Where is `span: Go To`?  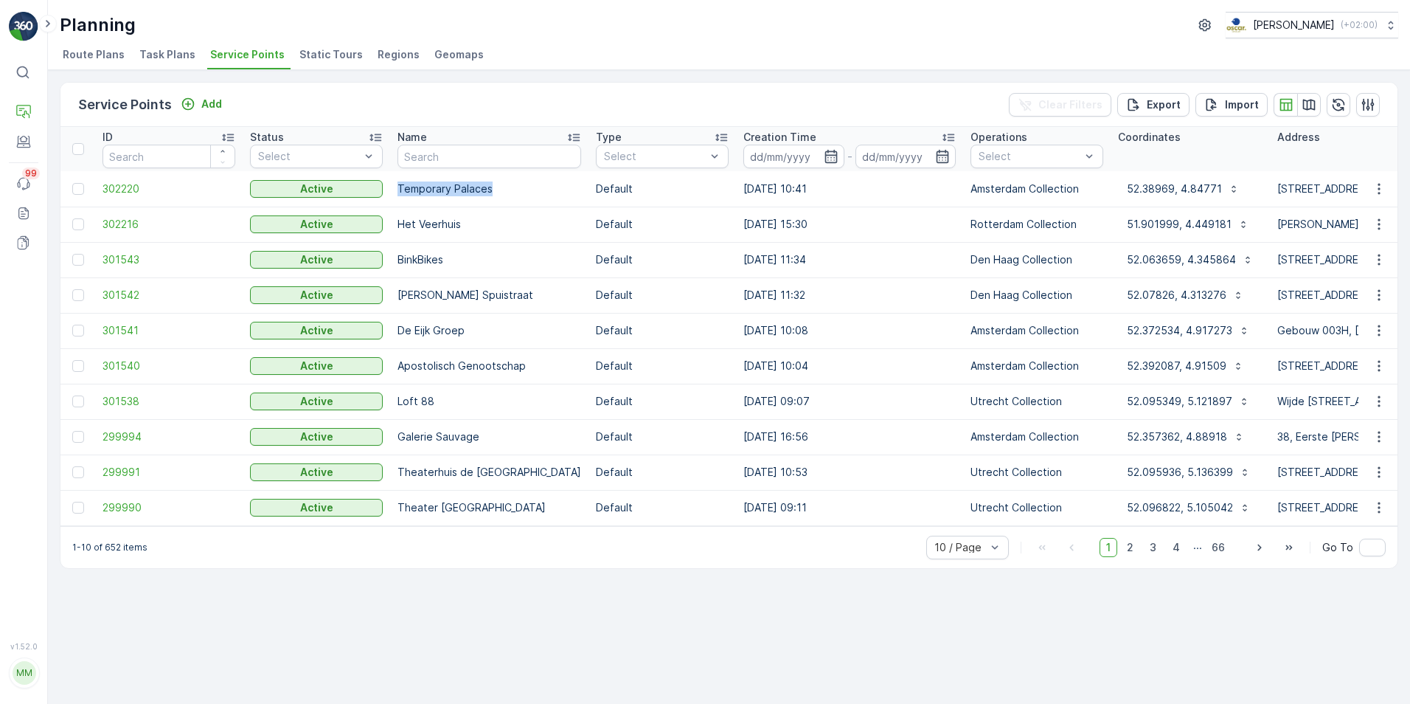 span: Go To is located at coordinates (1338, 547).